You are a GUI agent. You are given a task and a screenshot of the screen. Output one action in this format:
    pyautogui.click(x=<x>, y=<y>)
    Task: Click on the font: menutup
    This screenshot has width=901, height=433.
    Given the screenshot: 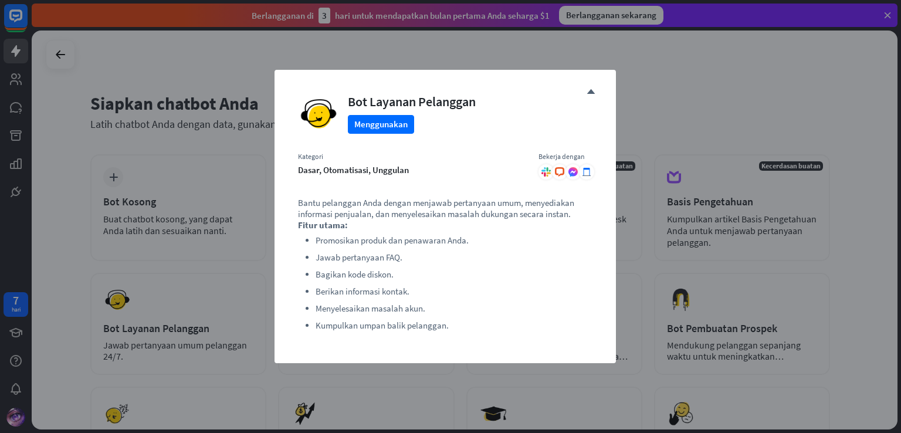 What is the action you would take?
    pyautogui.click(x=591, y=92)
    